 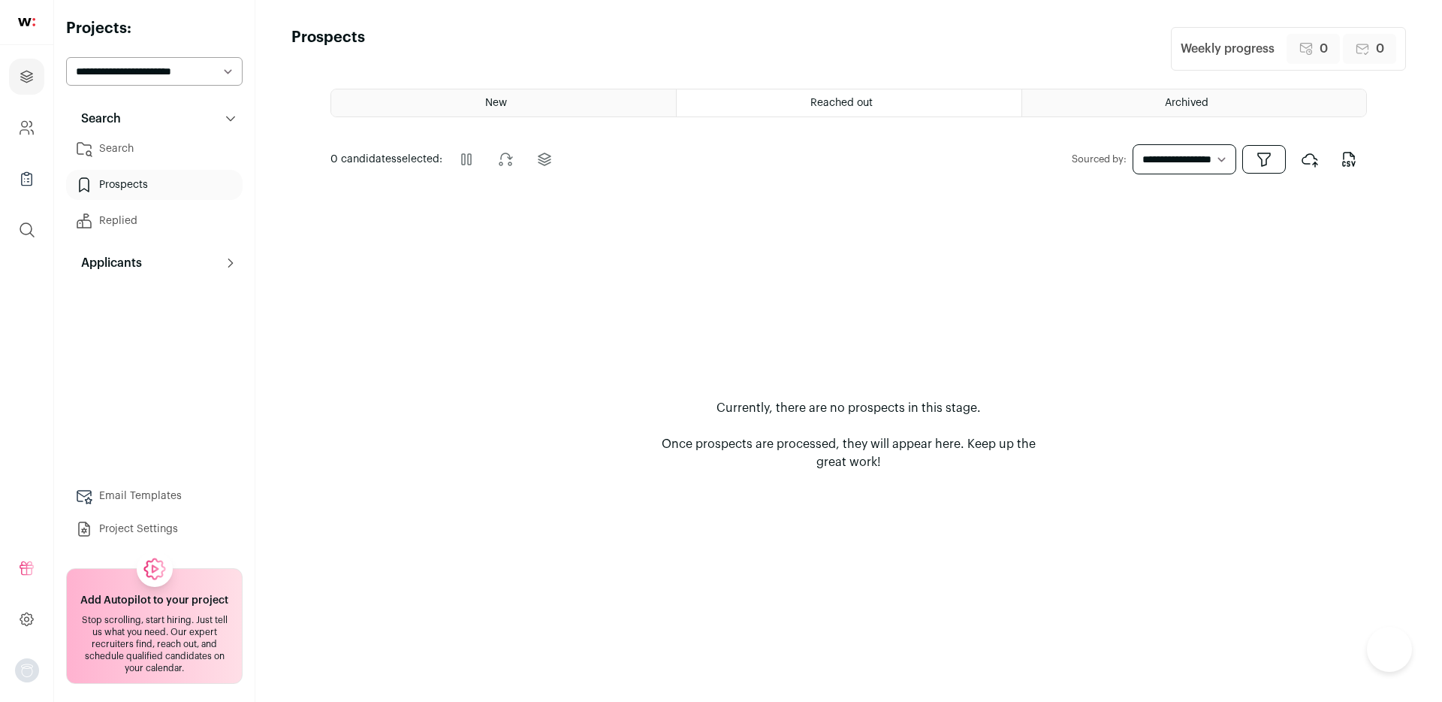 I want to click on h2: Add Autopilot to your project, so click(x=154, y=600).